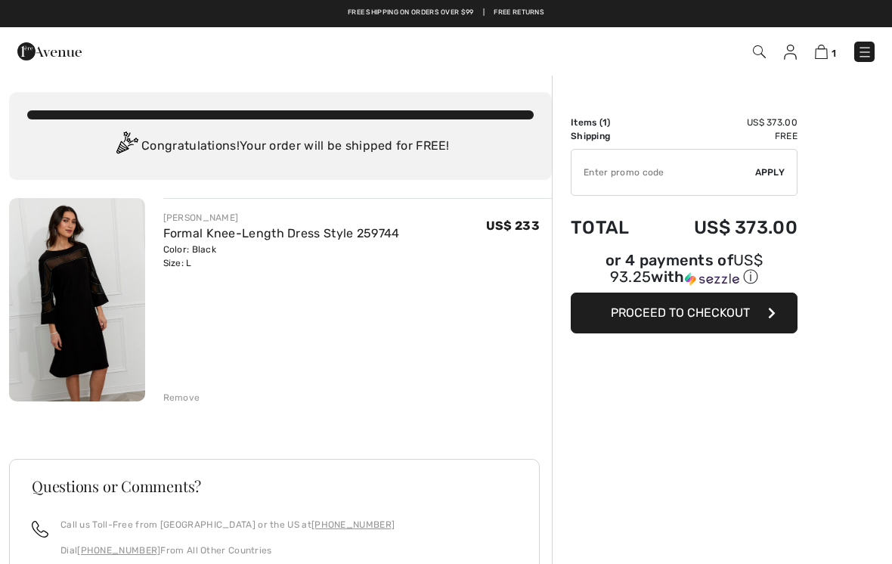  What do you see at coordinates (411, 13) in the screenshot?
I see `a: Free shipping on orders over $99` at bounding box center [411, 13].